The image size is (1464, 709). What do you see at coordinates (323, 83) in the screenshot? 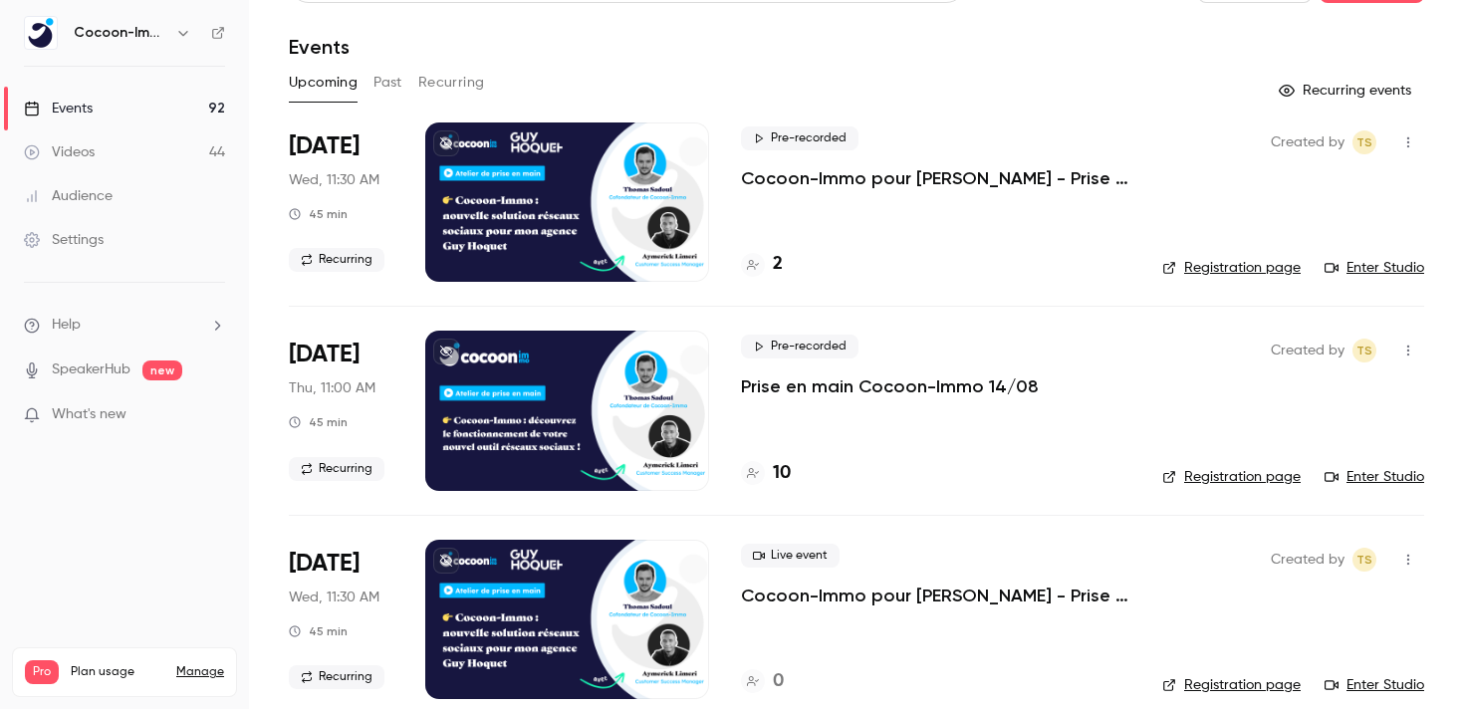
I see `button: Upcoming` at bounding box center [323, 83].